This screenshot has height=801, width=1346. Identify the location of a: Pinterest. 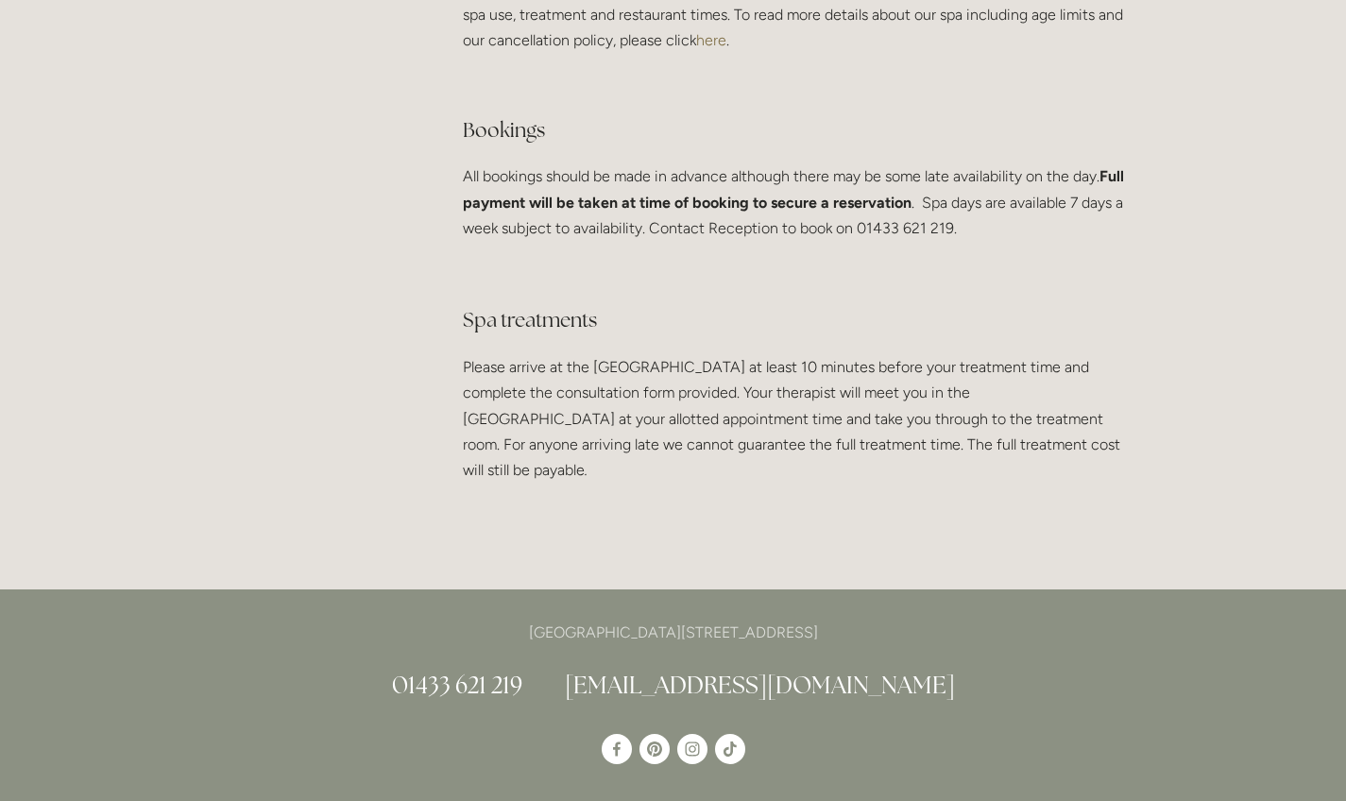
(655, 749).